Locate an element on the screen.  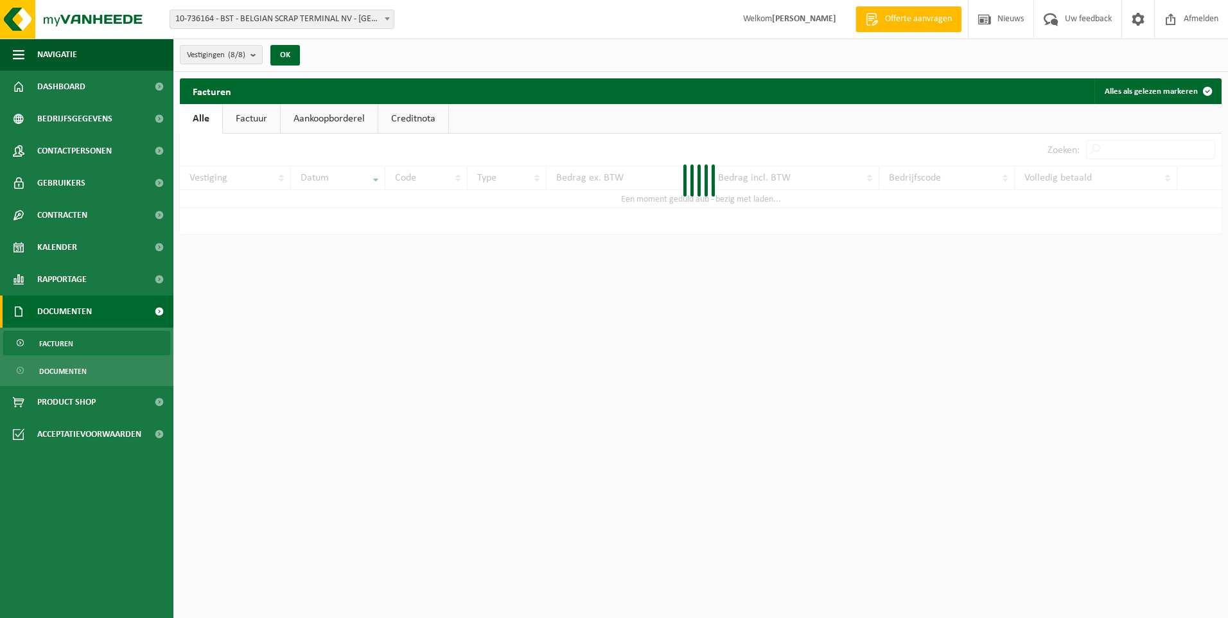
a: Creditnota is located at coordinates (413, 119).